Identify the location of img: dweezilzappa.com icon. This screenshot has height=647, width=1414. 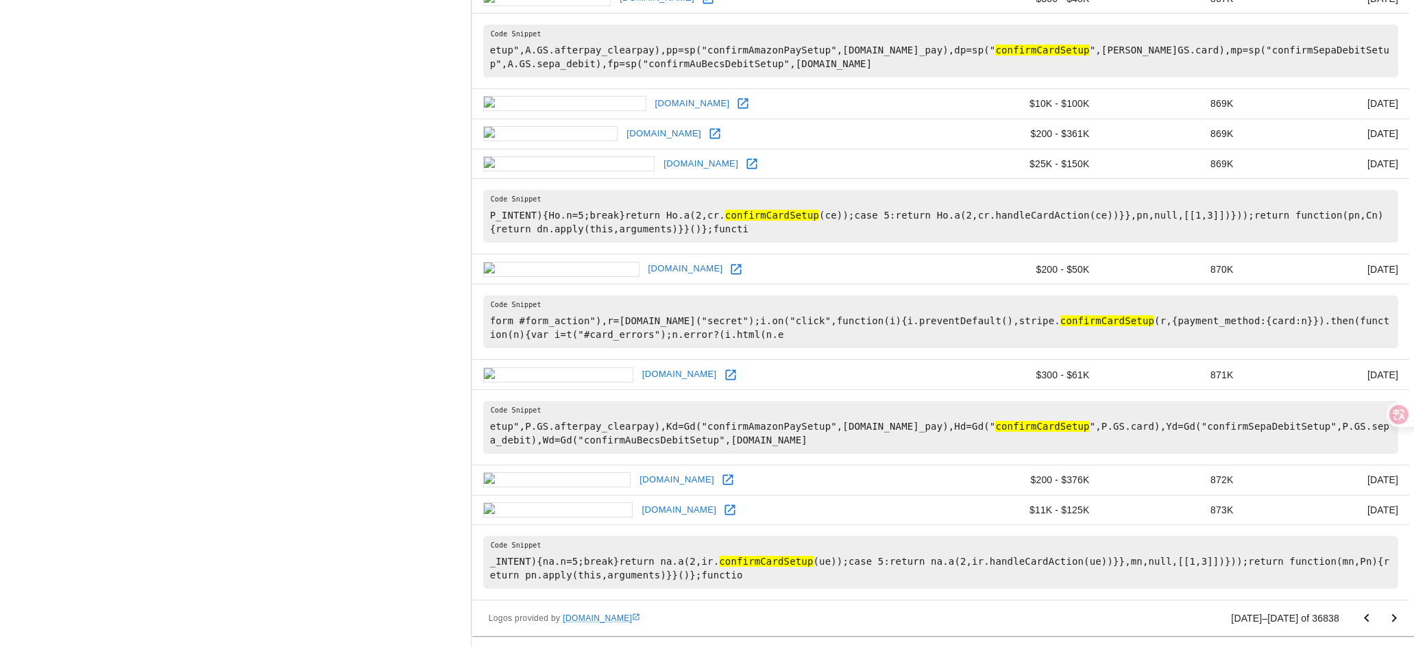
(561, 269).